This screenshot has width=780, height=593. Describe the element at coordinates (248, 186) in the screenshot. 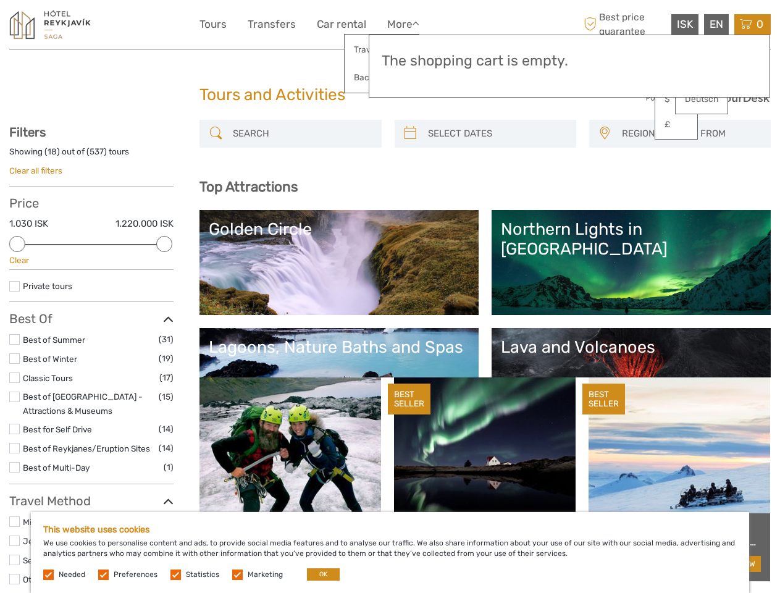

I see `b: Top Attractions` at that location.